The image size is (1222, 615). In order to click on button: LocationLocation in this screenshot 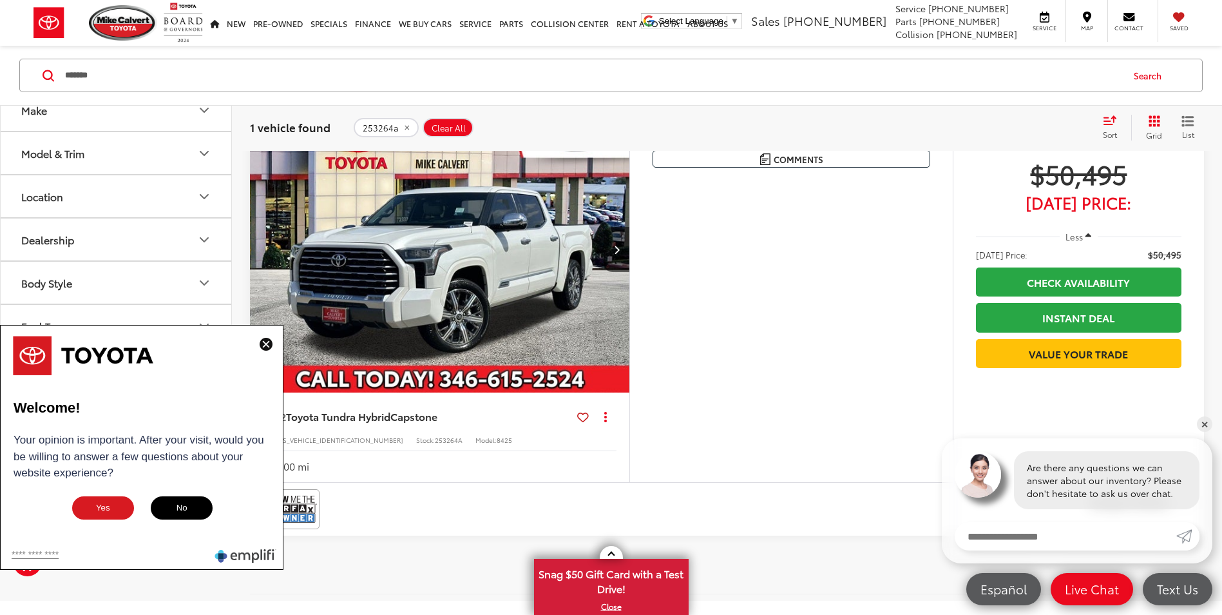, I will do `click(117, 196)`.